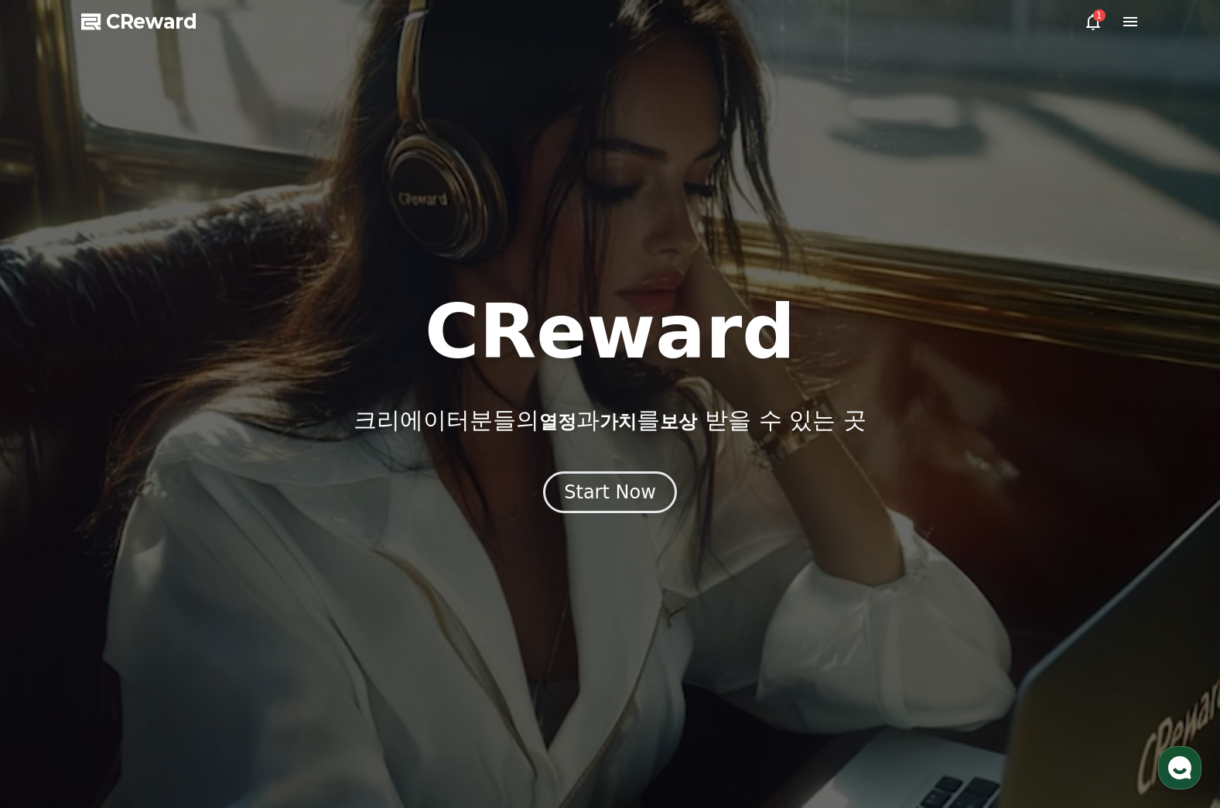 This screenshot has height=808, width=1220. I want to click on div: 1, so click(1099, 15).